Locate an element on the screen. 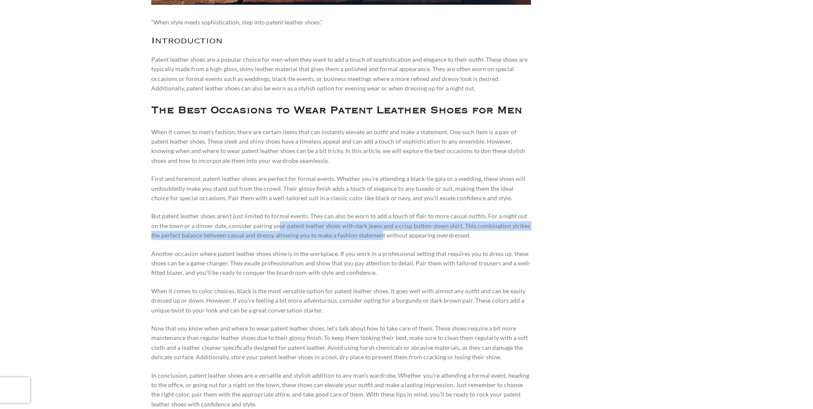  h1: The Best Occasions to Wear Patent Leather Shoes for Men is located at coordinates (341, 110).